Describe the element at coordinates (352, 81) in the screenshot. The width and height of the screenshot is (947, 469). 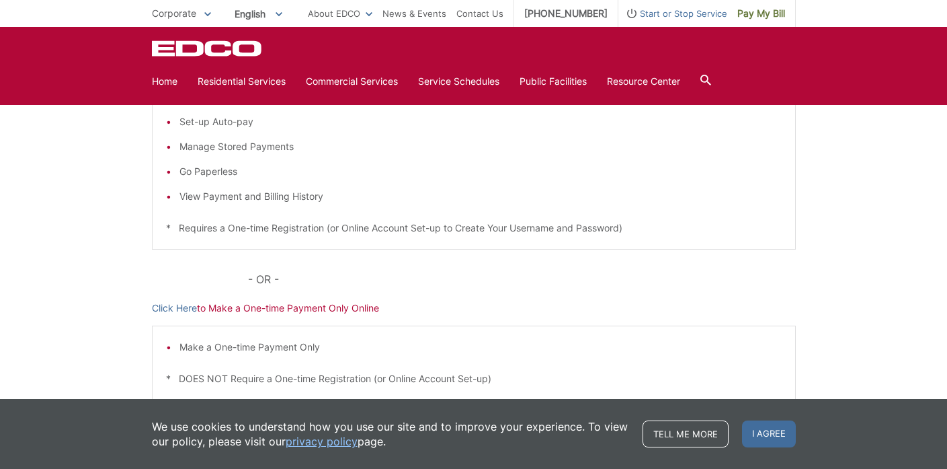
I see `a: Commercial Services` at that location.